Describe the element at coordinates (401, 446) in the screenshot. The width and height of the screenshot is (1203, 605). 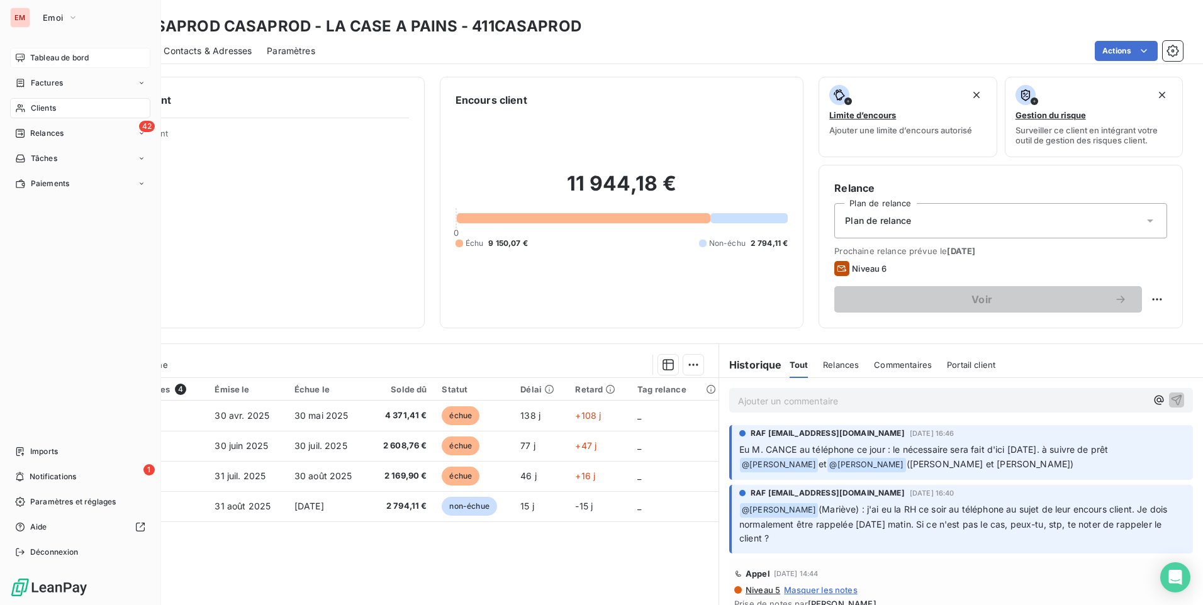
I see `span: 2 608,76 €` at that location.